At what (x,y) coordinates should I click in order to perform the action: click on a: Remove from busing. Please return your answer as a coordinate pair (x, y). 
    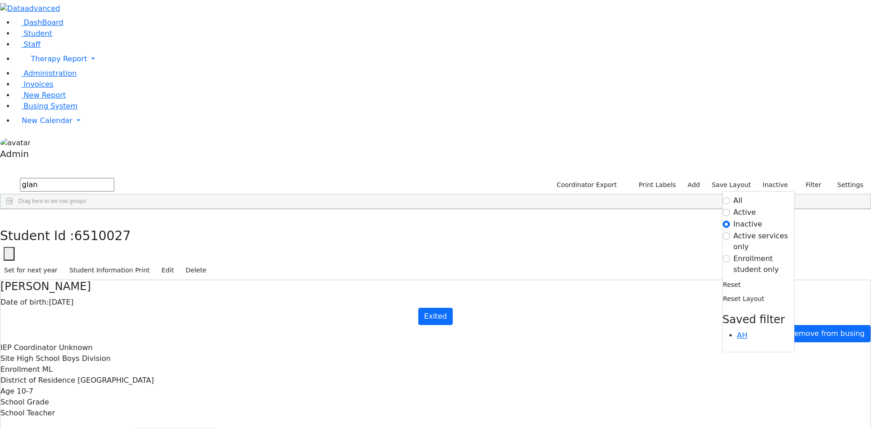
    Looking at the image, I should click on (827, 334).